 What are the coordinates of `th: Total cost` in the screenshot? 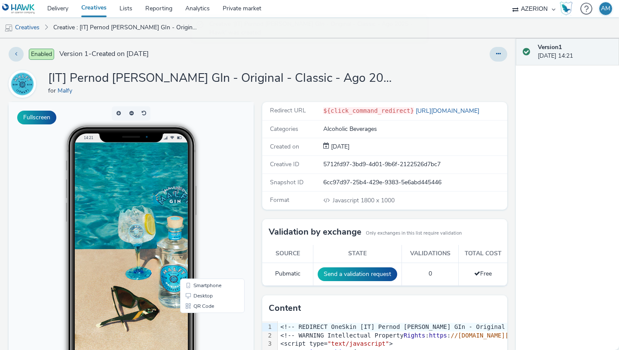 It's located at (483, 253).